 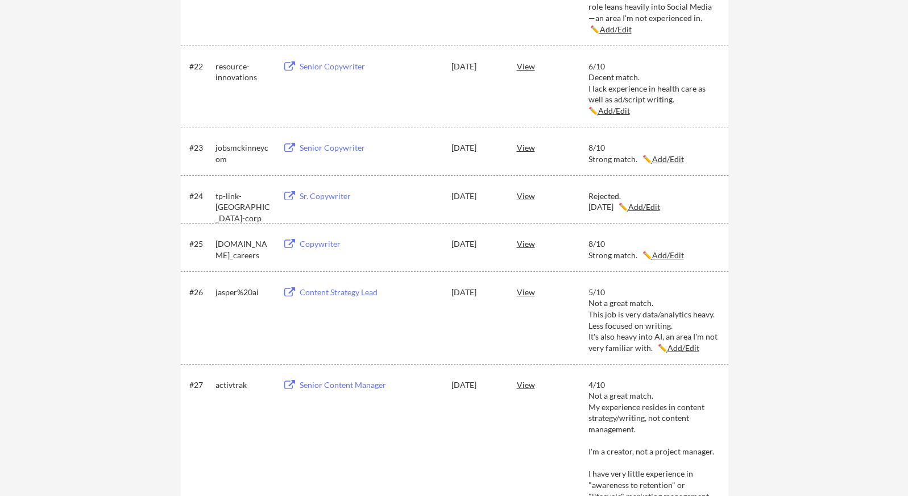 I want to click on div: 5/10 Not a great match. This job is very data/analytics heavy. Less focused on writing. It's also..., so click(x=654, y=320).